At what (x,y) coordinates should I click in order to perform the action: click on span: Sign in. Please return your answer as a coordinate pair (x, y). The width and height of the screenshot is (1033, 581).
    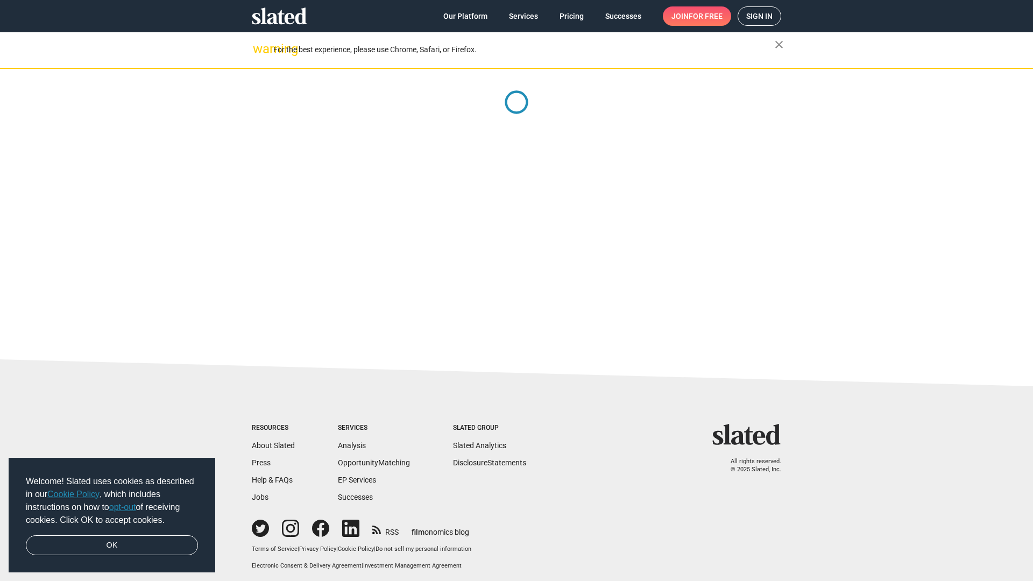
    Looking at the image, I should click on (759, 16).